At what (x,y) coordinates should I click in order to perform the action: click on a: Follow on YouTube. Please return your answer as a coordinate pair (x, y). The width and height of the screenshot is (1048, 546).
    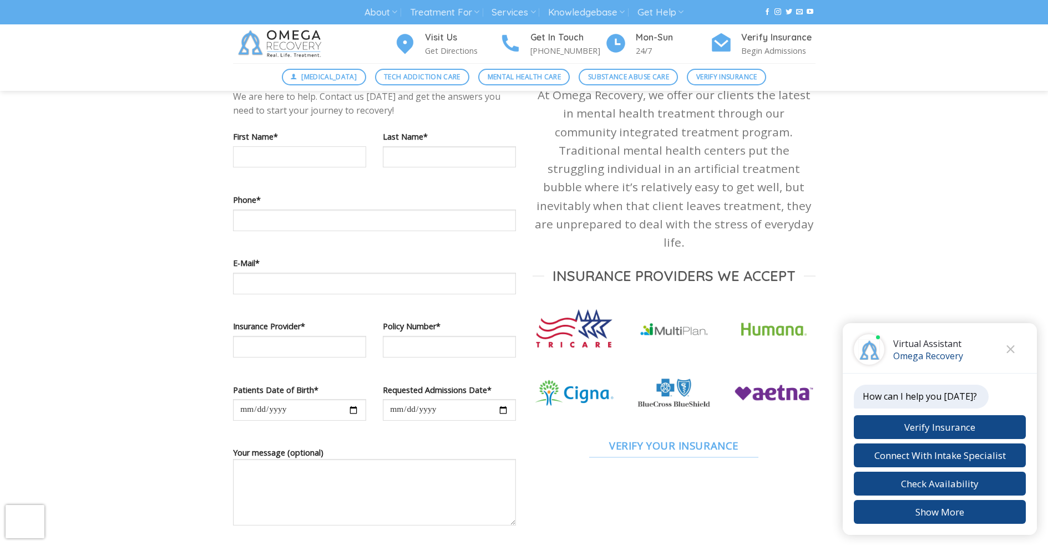
    Looking at the image, I should click on (810, 12).